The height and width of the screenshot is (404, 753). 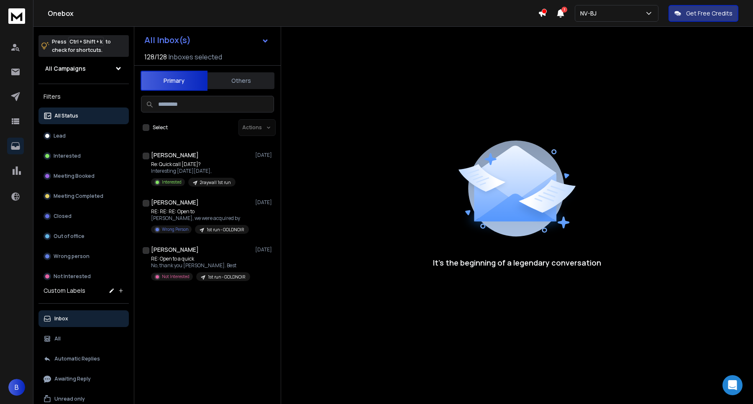 I want to click on p: Get Free Credits, so click(x=709, y=13).